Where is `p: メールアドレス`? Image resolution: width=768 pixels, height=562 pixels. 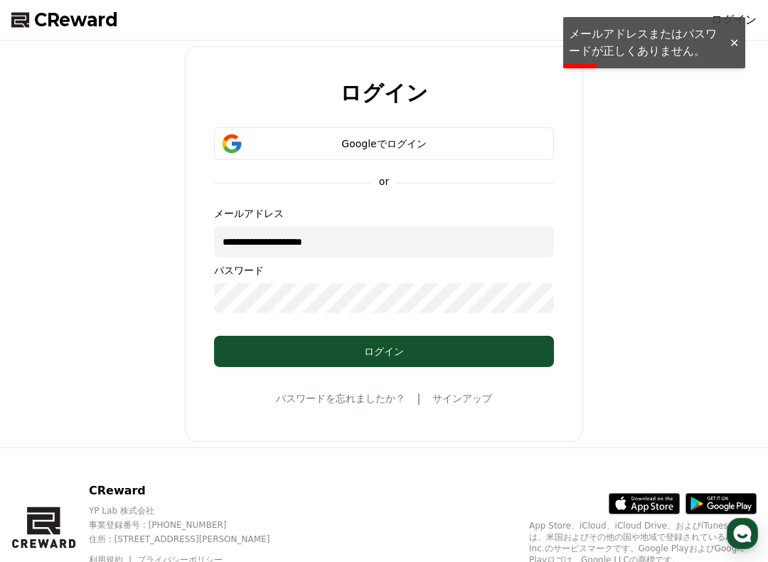
p: メールアドレス is located at coordinates (384, 213).